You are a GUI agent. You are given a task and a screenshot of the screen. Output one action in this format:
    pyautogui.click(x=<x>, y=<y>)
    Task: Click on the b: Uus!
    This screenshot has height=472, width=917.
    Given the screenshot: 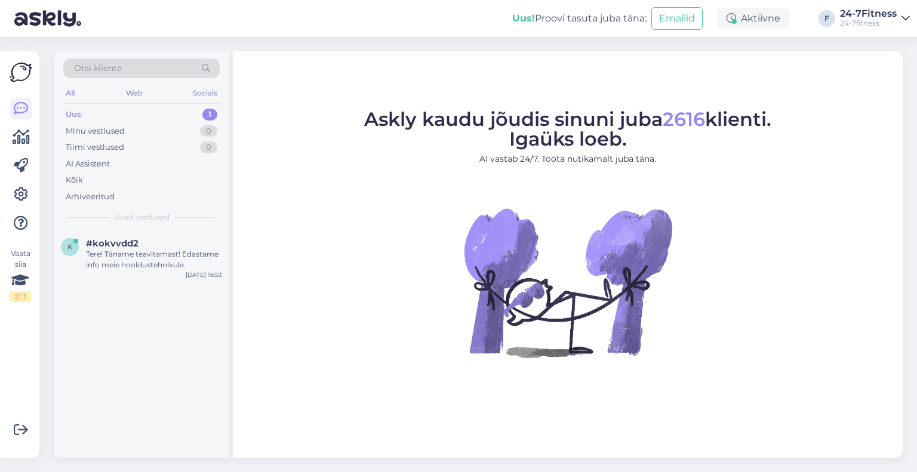 What is the action you would take?
    pyautogui.click(x=524, y=18)
    